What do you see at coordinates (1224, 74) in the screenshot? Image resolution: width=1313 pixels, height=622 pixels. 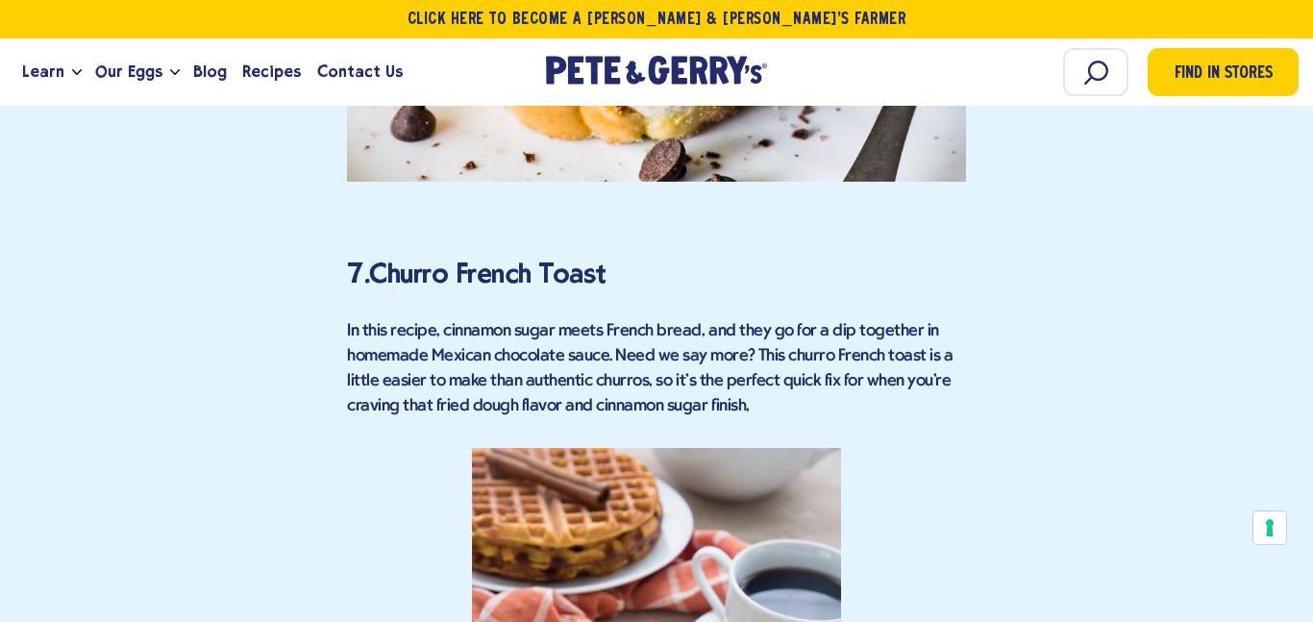 I see `span: Find in Stores` at bounding box center [1224, 74].